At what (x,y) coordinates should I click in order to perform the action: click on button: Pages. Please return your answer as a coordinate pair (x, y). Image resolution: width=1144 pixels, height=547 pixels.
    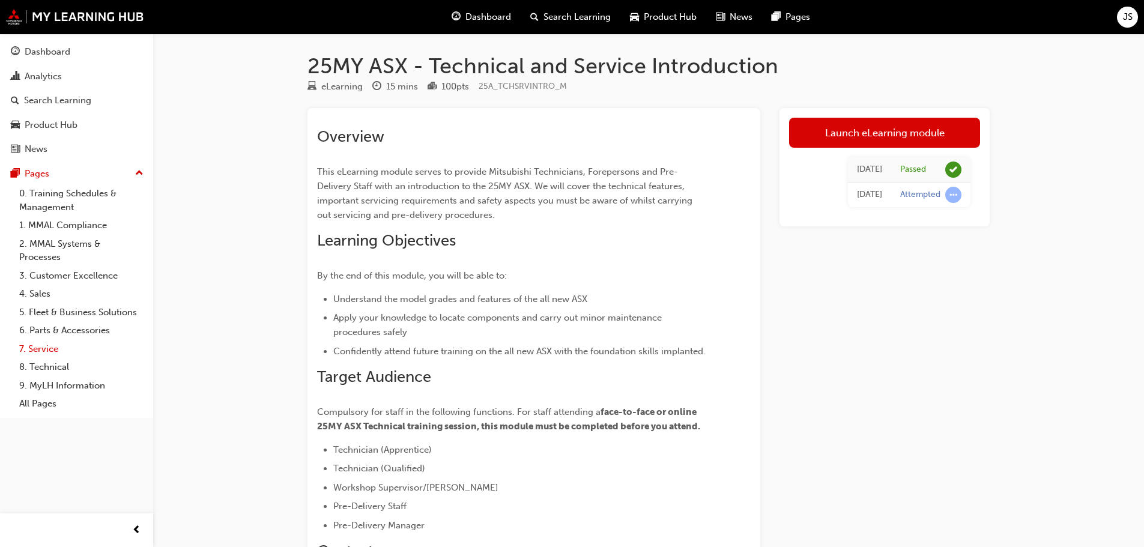
    Looking at the image, I should click on (76, 174).